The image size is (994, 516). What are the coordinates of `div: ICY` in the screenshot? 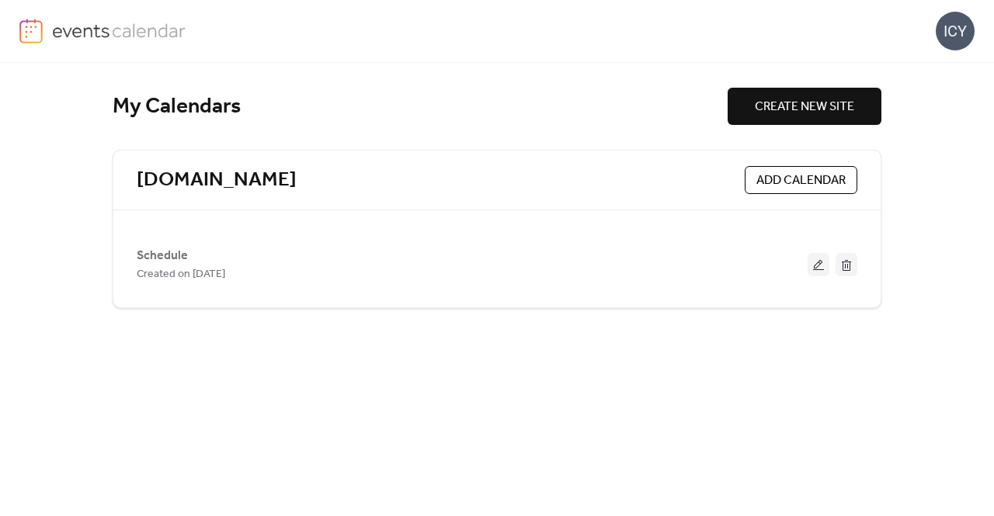 It's located at (955, 31).